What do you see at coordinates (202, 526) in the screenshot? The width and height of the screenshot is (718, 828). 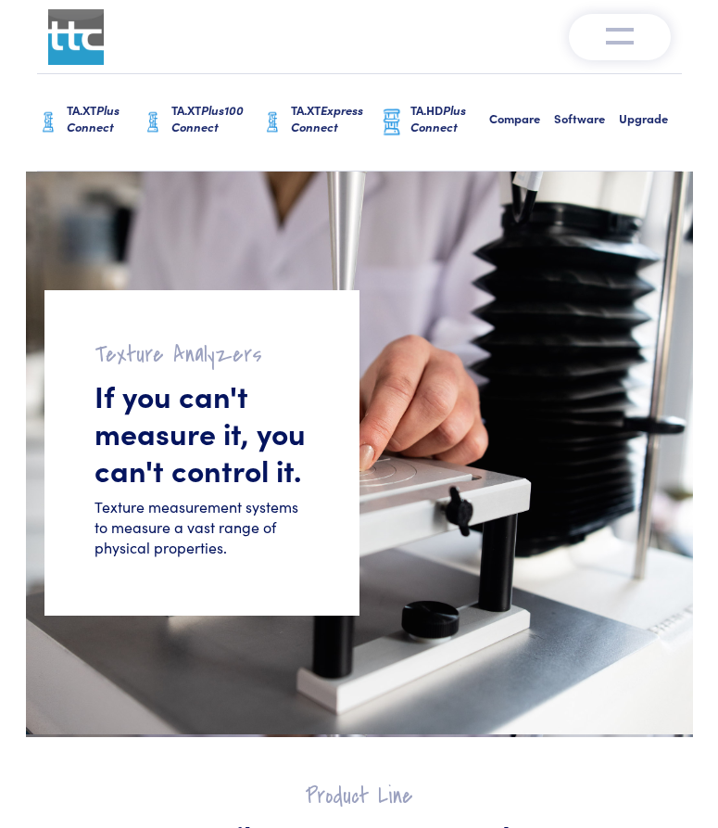 I see `h6: Texture measurement systems to measure a vast range of physical properties.` at bounding box center [202, 526].